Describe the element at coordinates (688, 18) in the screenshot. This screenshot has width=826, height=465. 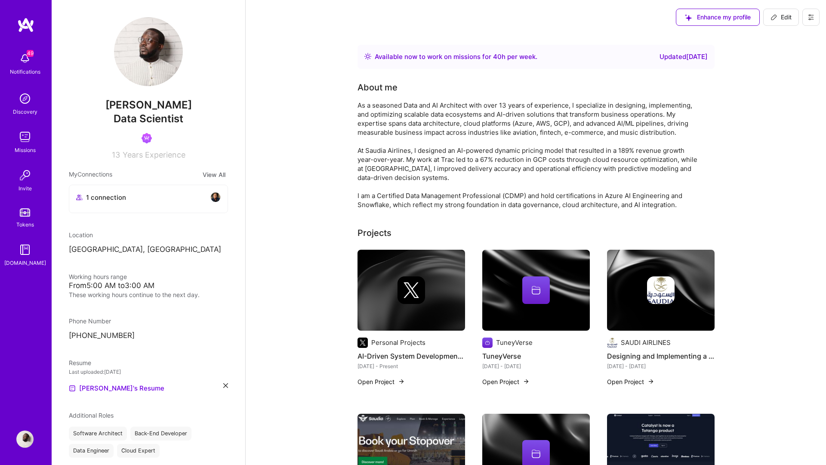
I see `i: icon SuggestedTeams` at that location.